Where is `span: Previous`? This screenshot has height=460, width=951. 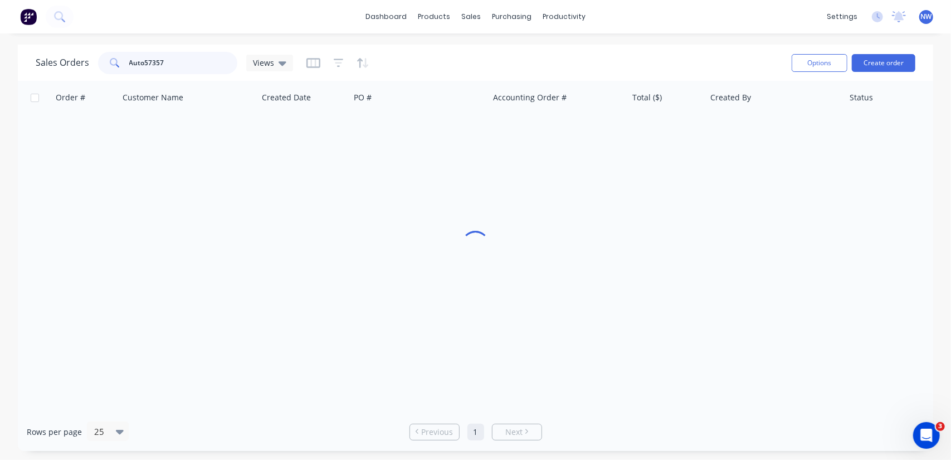 span: Previous is located at coordinates (437, 432).